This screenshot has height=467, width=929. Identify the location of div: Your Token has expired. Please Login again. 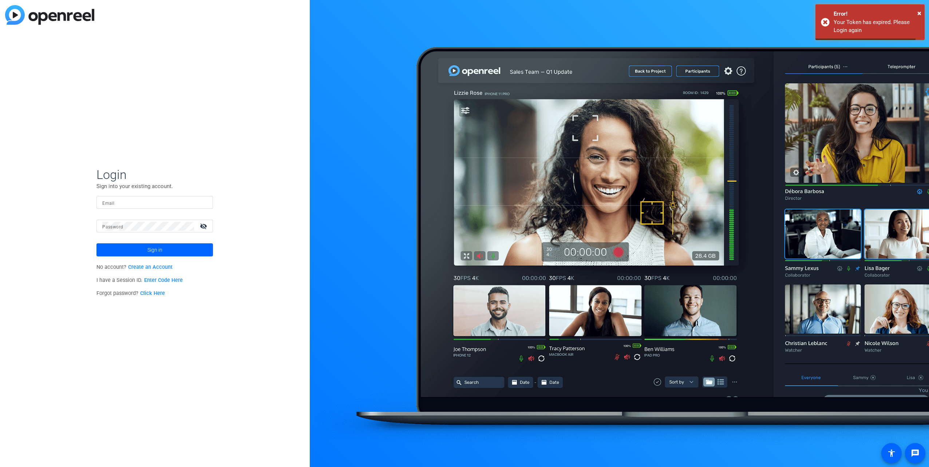
(876, 26).